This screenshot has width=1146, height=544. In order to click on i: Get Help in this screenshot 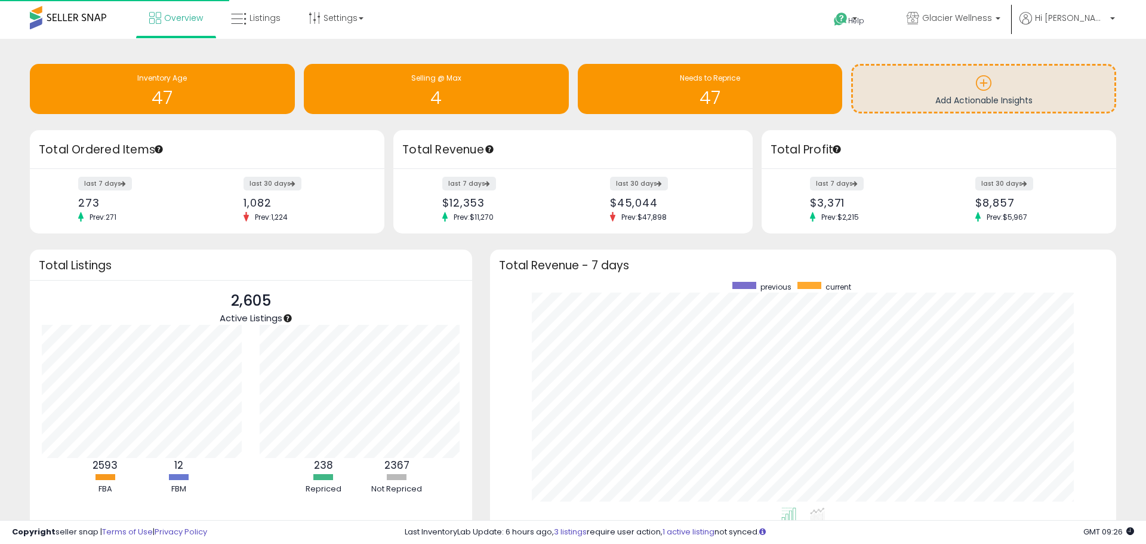, I will do `click(840, 19)`.